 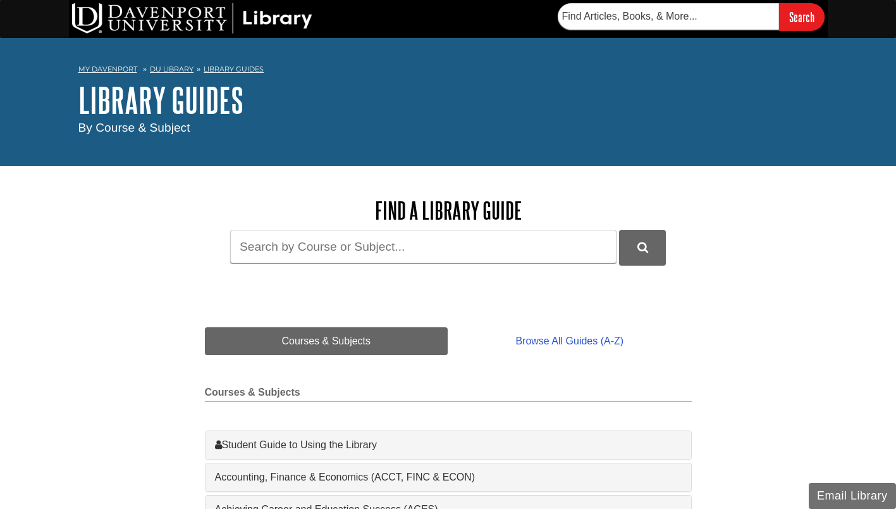 I want to click on a: My Davenport, so click(x=108, y=69).